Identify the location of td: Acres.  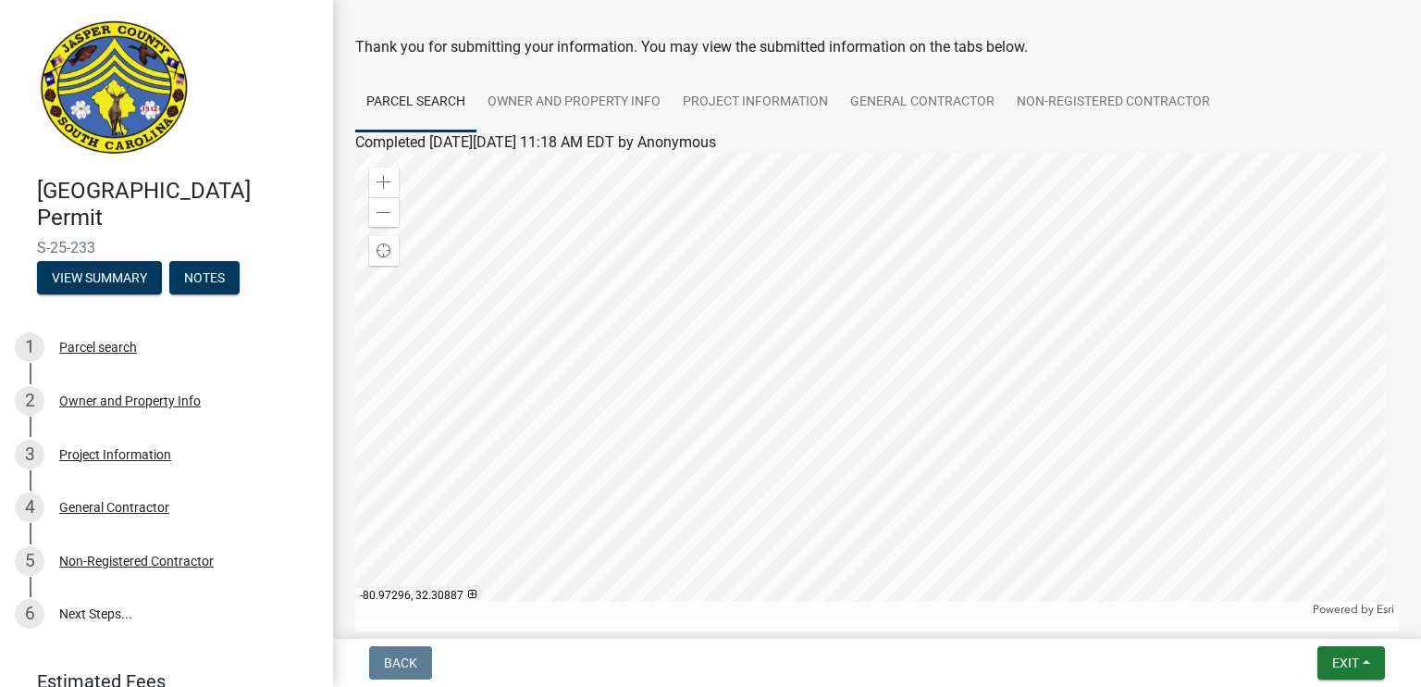
(1352, 639).